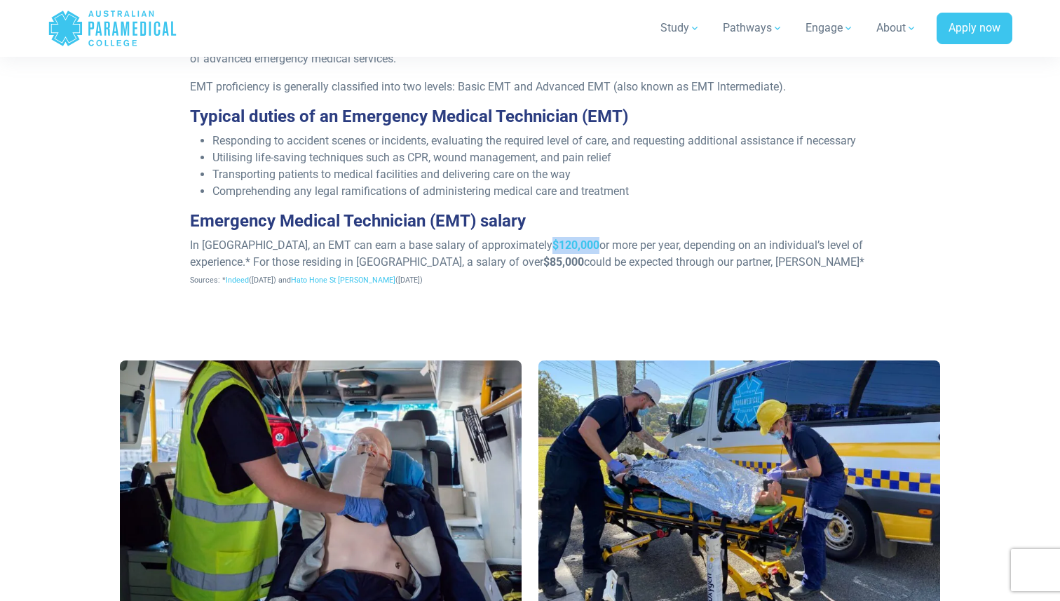 This screenshot has height=601, width=1060. What do you see at coordinates (530, 87) in the screenshot?
I see `p: EMT proficiency is generally classified into two levels: Basic EMT and Advanced EMT (also known a...` at bounding box center [530, 87].